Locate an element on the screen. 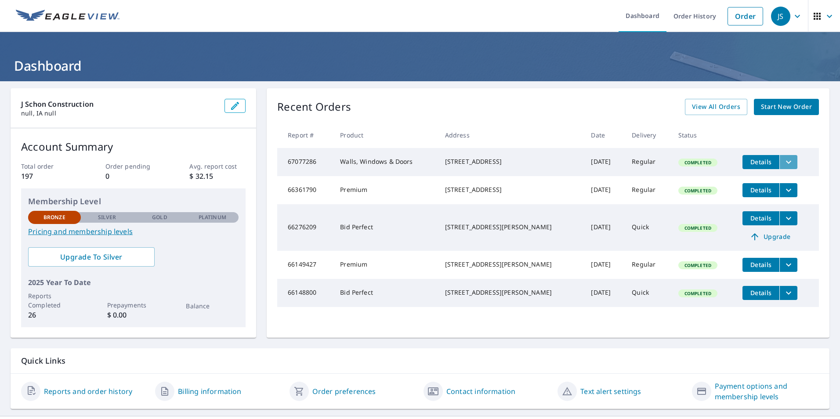 The width and height of the screenshot is (840, 419). p: Silver is located at coordinates (107, 217).